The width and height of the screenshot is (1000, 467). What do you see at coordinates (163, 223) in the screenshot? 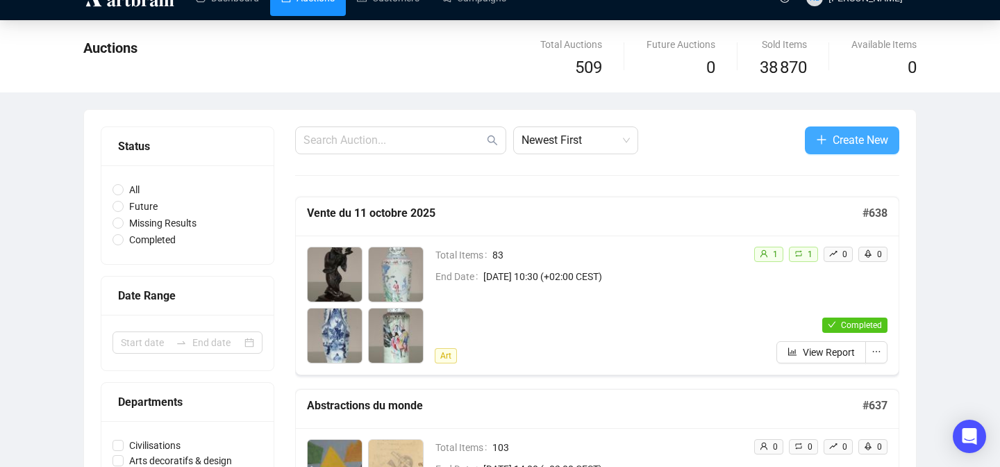
I see `span: Missing Results` at bounding box center [163, 223].